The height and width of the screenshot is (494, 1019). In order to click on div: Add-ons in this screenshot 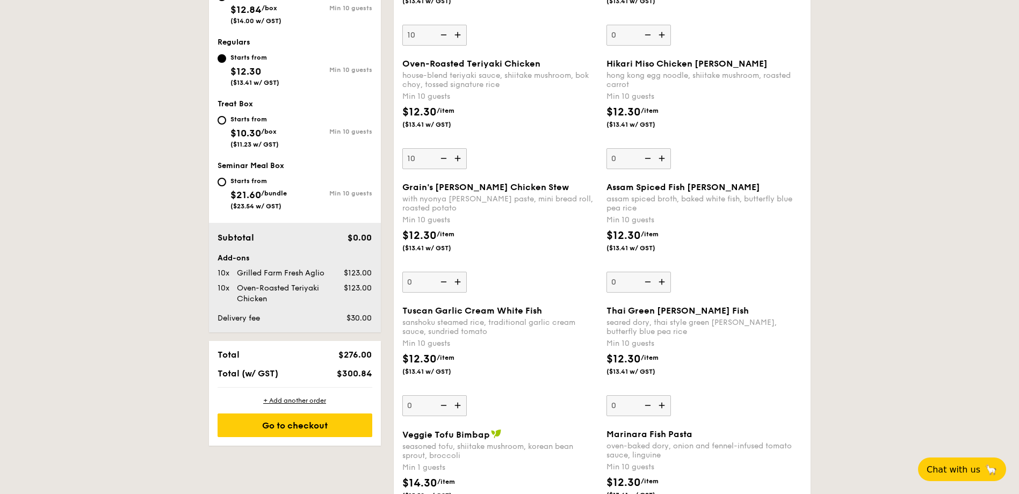, I will do `click(295, 258)`.